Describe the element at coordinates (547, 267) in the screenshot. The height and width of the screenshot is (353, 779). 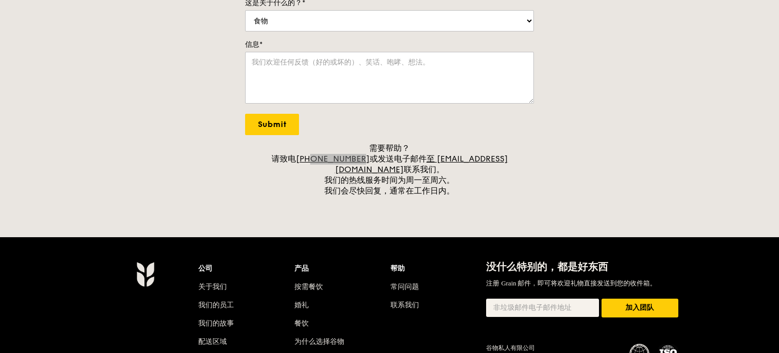
I see `font: 没什么特别的，都是好东西` at that location.